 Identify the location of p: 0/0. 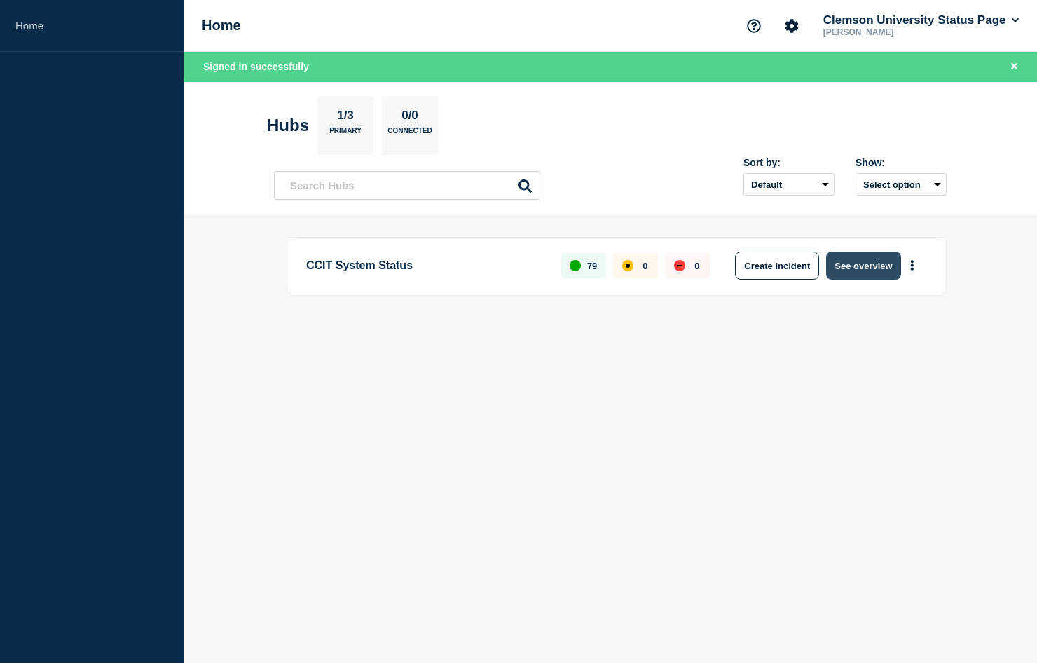
(410, 118).